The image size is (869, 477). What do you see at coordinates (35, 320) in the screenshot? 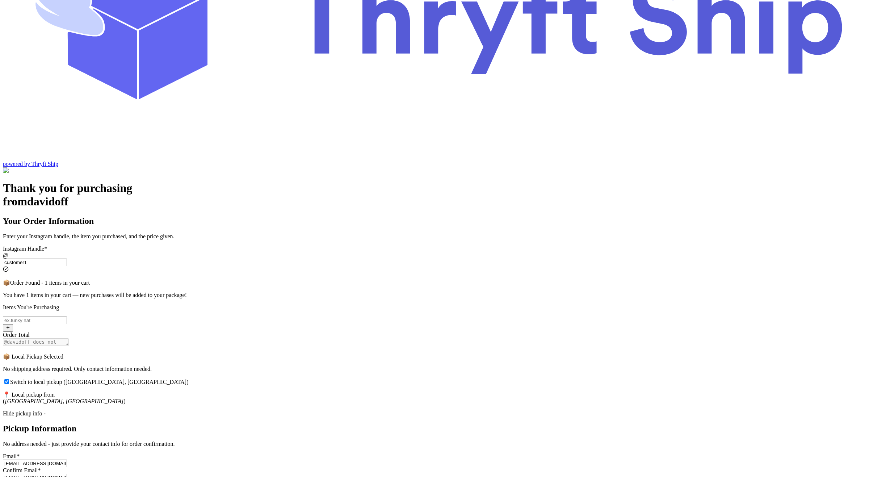
I see `input: ex.funky hat` at bounding box center [35, 320].